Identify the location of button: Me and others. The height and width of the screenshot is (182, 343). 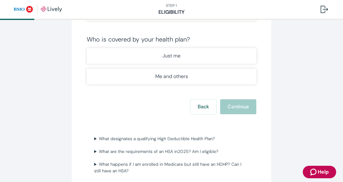
(172, 76).